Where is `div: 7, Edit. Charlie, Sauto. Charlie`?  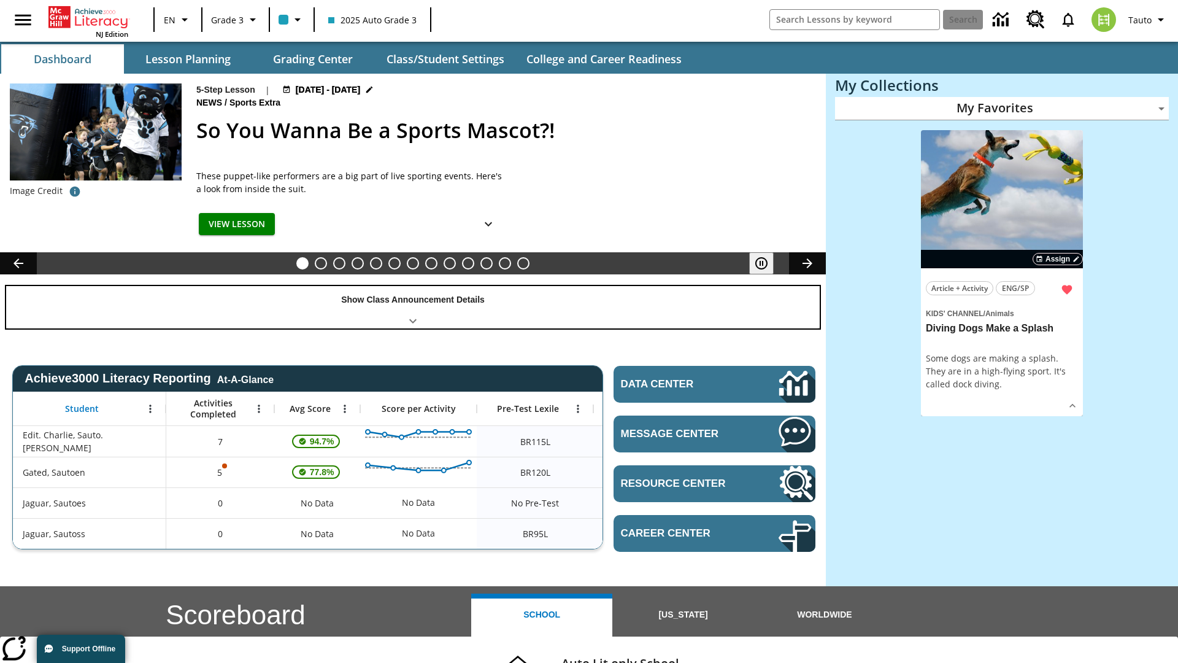 div: 7, Edit. Charlie, Sauto. Charlie is located at coordinates (220, 441).